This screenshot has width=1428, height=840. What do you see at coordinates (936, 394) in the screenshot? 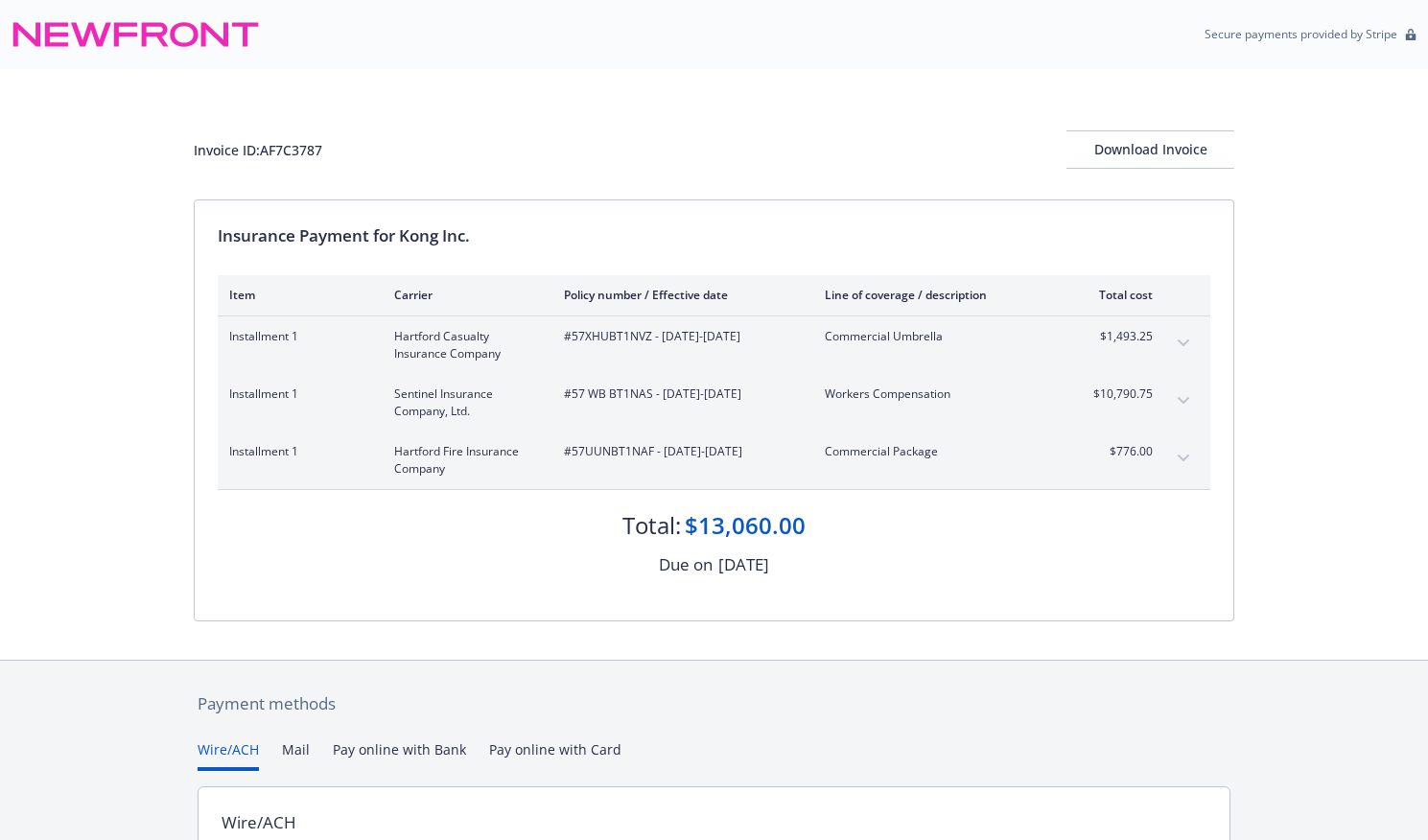
I see `span: Workers Compensation` at bounding box center [936, 394].